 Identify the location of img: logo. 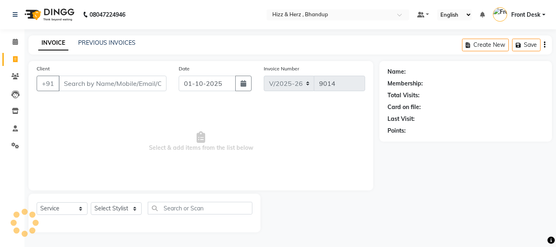
(48, 15).